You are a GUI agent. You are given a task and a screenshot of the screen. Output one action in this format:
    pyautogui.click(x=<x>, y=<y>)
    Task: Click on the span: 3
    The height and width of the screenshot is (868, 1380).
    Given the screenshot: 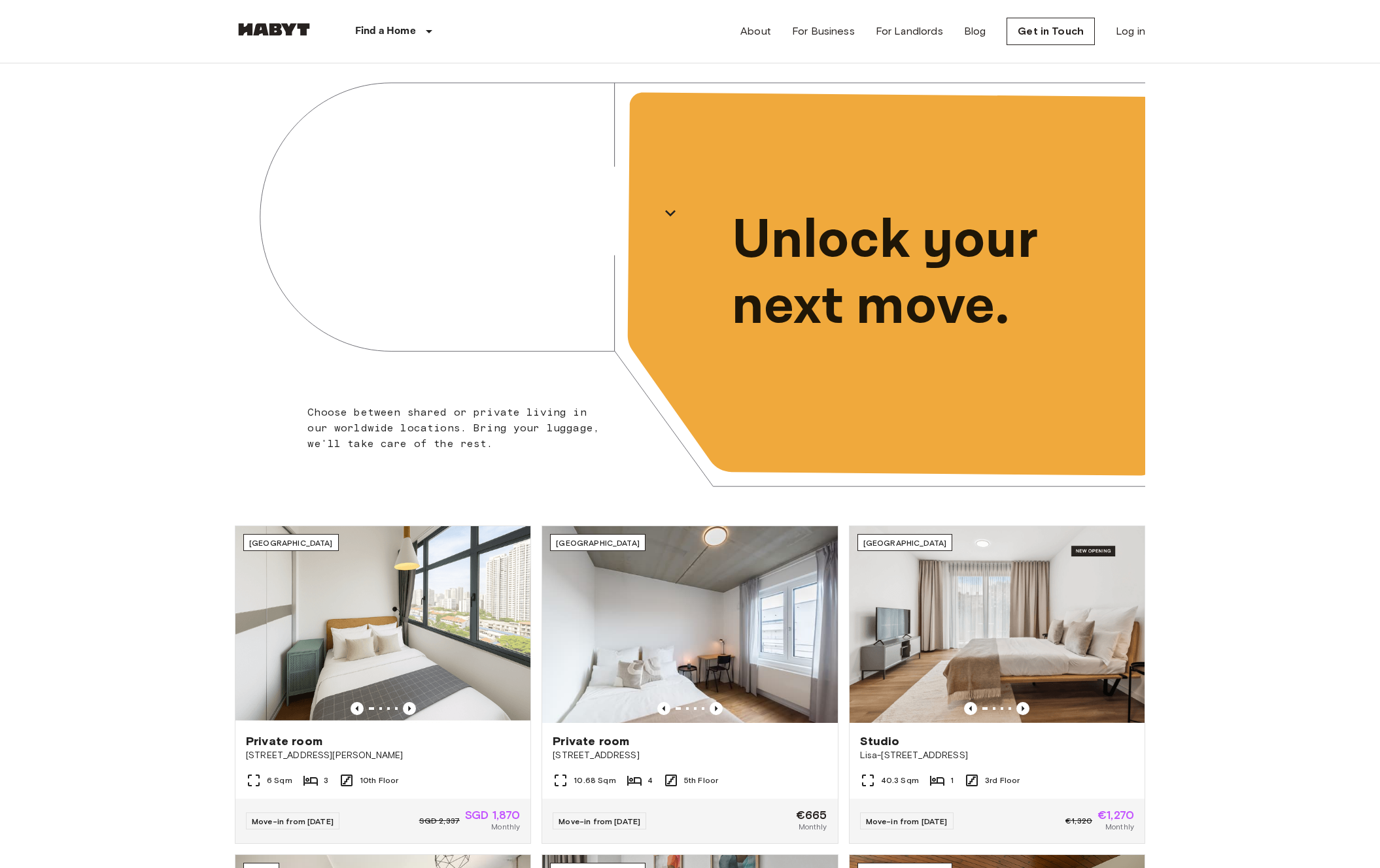 What is the action you would take?
    pyautogui.click(x=326, y=781)
    